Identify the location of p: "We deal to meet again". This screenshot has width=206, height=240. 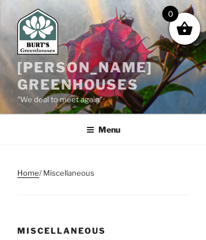
(103, 100).